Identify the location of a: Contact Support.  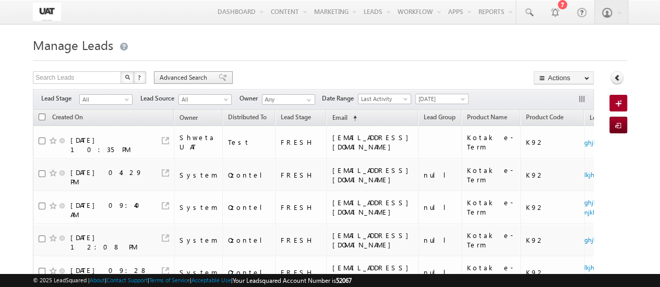
(127, 280).